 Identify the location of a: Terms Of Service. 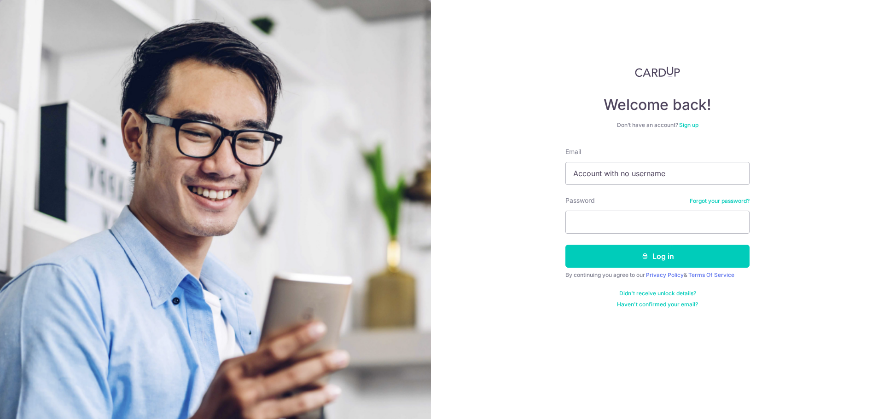
(711, 275).